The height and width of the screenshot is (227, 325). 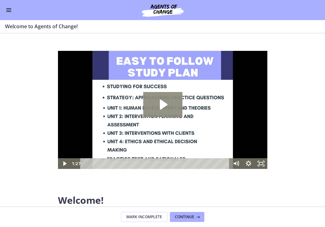 What do you see at coordinates (81, 200) in the screenshot?
I see `span: Welcome!` at bounding box center [81, 200].